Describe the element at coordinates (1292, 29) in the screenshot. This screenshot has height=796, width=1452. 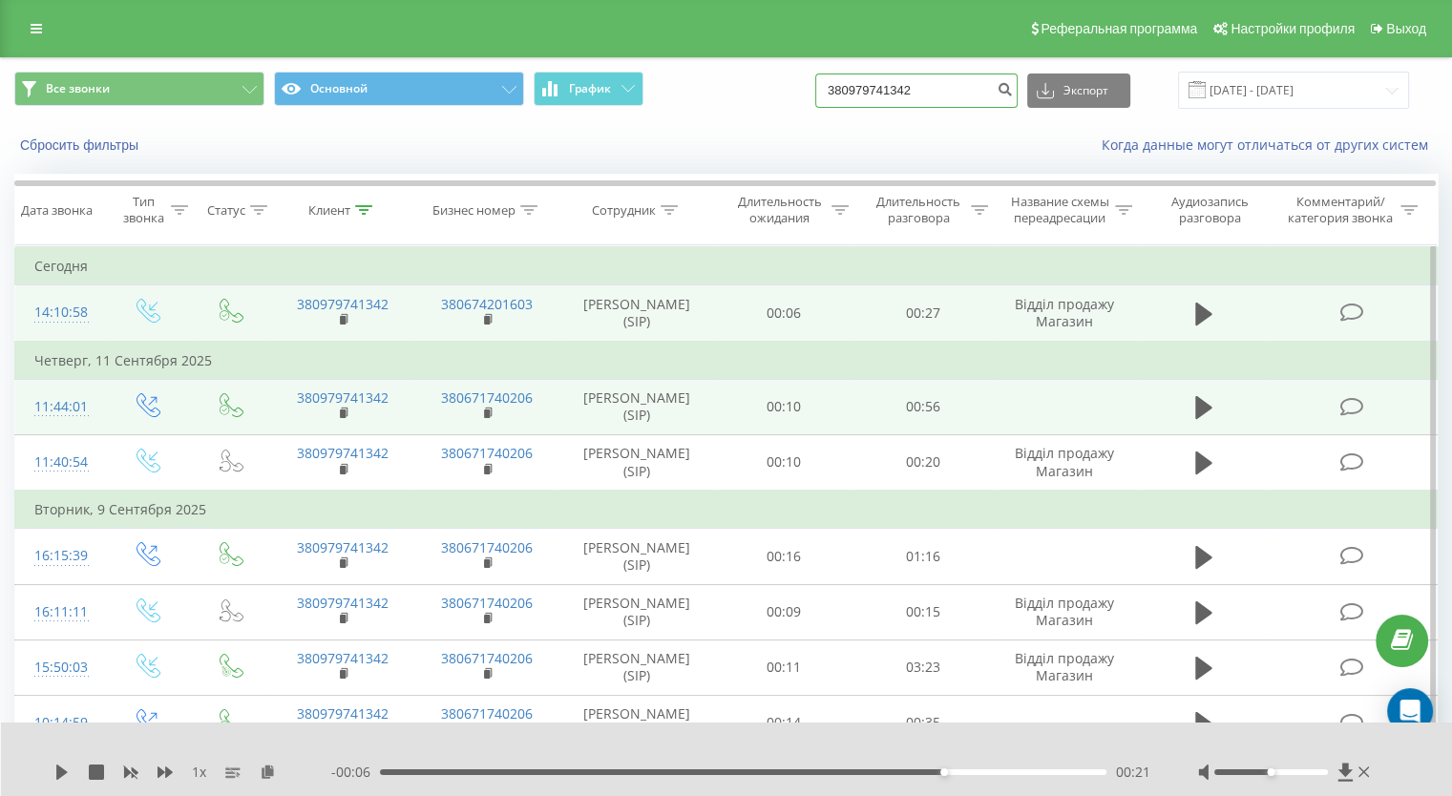
I see `span: Настройки профиля` at that location.